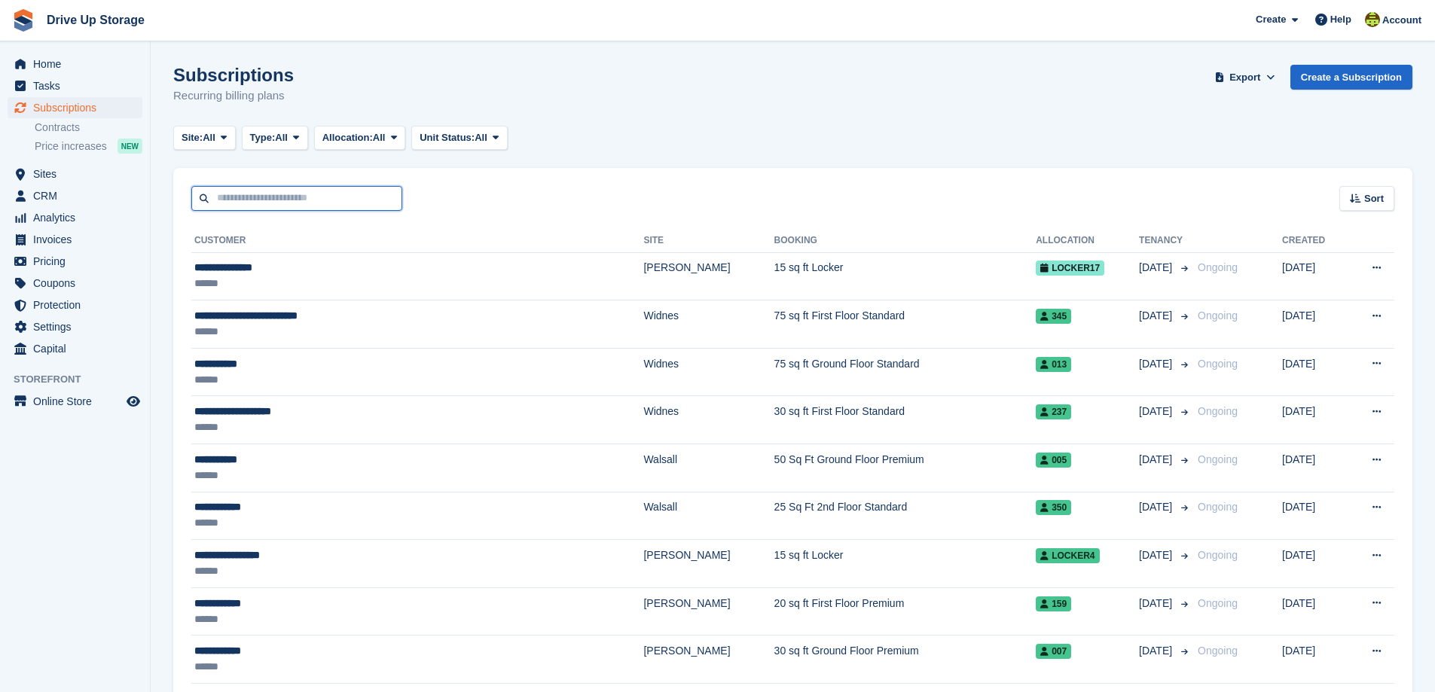  Describe the element at coordinates (23, 20) in the screenshot. I see `img: stora-icon-8386f47178a22dfd0bd8f6a31ec36ba5ce8667c1dd55bd0f319d3a0aa187defe.svg` at that location.